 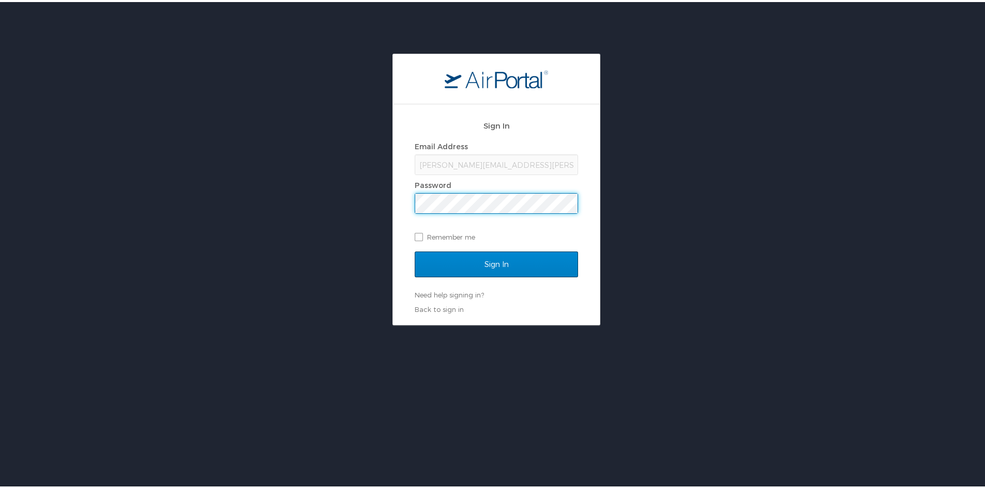 I want to click on label: Email Address, so click(x=441, y=144).